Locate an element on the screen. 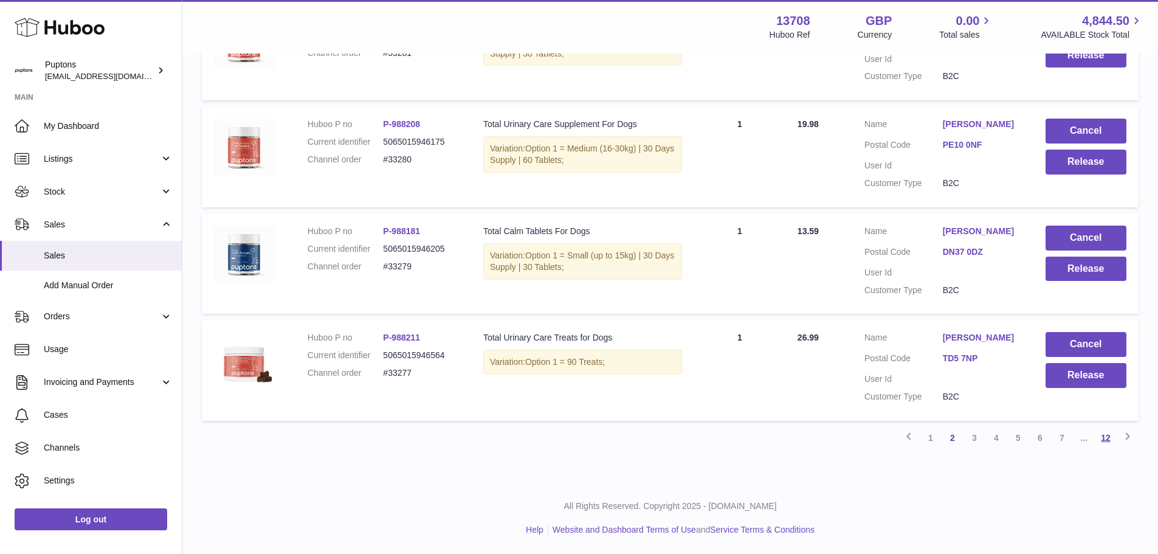  div: Huboo Ref is located at coordinates (789, 35).